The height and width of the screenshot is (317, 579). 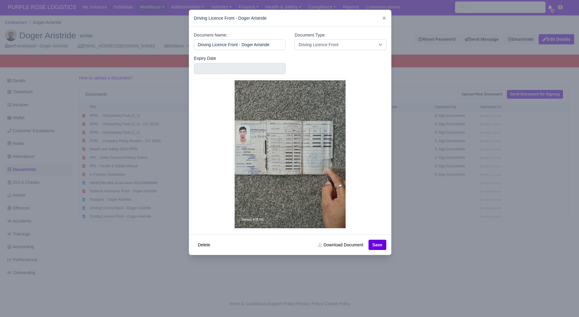 What do you see at coordinates (204, 245) in the screenshot?
I see `button: Delete` at bounding box center [204, 245].